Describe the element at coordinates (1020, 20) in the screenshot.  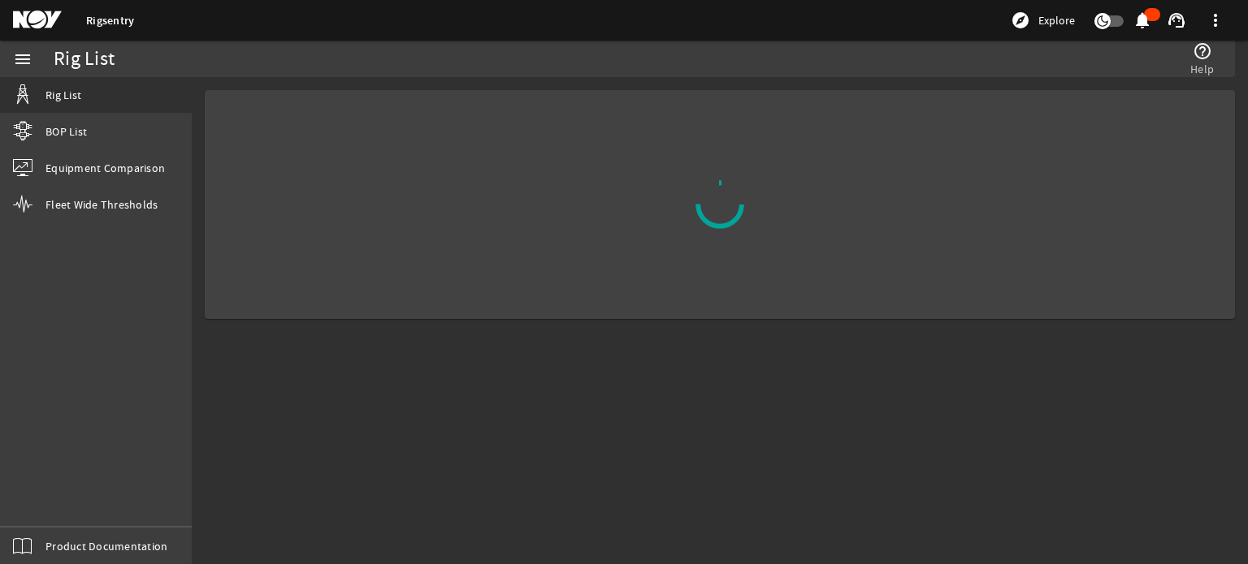
I see `mat-icon: explore` at that location.